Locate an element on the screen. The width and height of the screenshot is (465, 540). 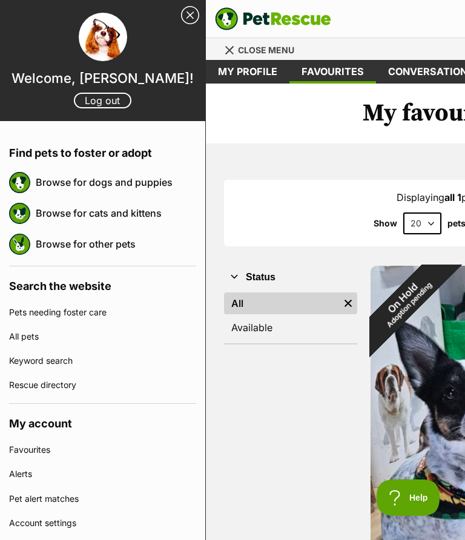
a: Available is located at coordinates (291, 327).